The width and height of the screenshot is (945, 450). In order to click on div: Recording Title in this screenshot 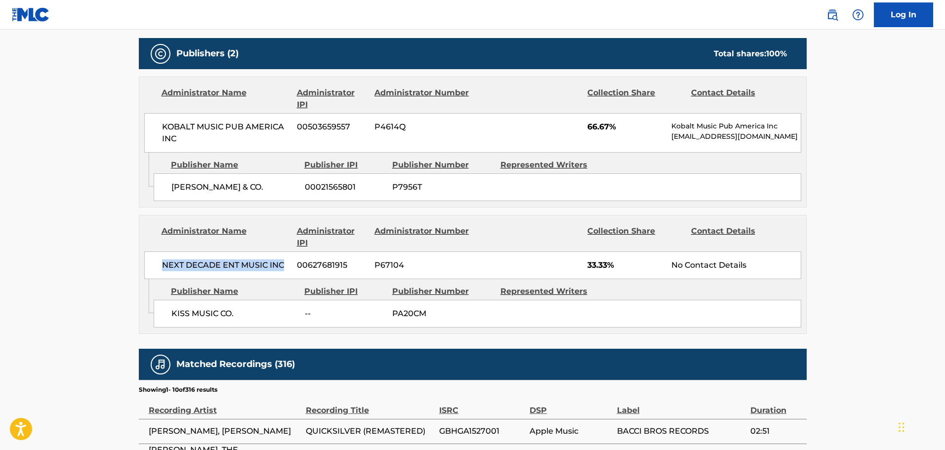, I will do `click(370, 405)`.